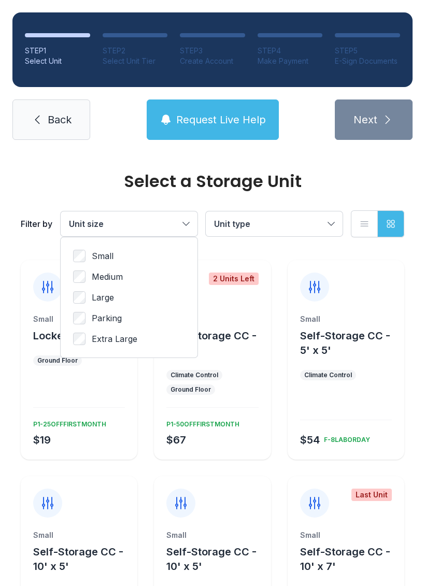  Describe the element at coordinates (176, 440) in the screenshot. I see `div: $67` at that location.